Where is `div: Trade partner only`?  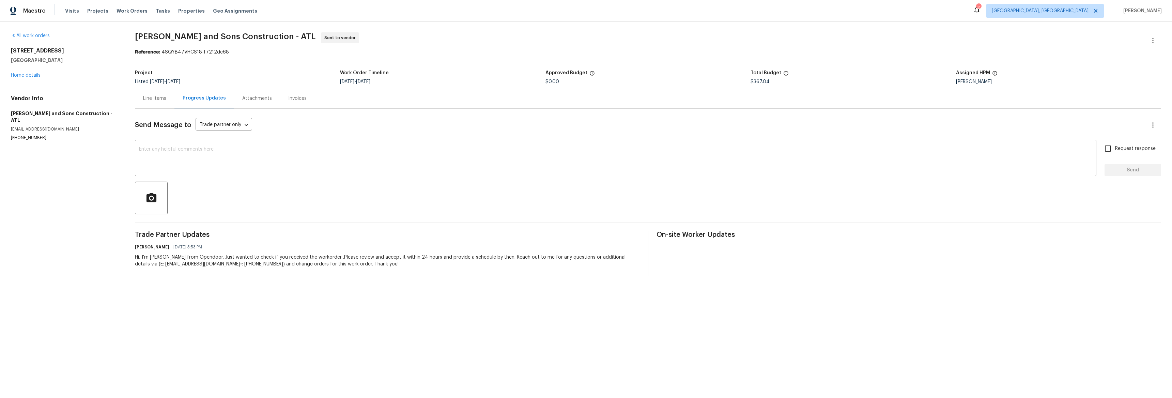
div: Trade partner only is located at coordinates (224, 125).